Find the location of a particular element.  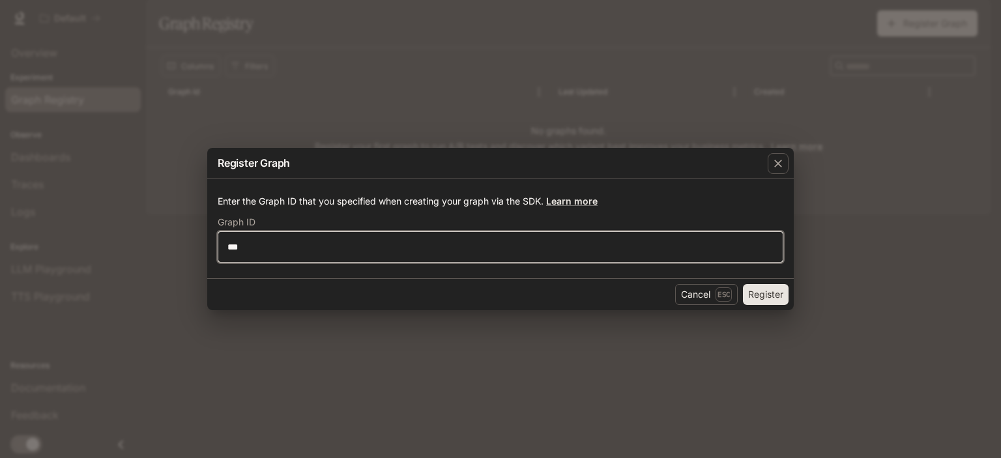

button: Register is located at coordinates (766, 294).